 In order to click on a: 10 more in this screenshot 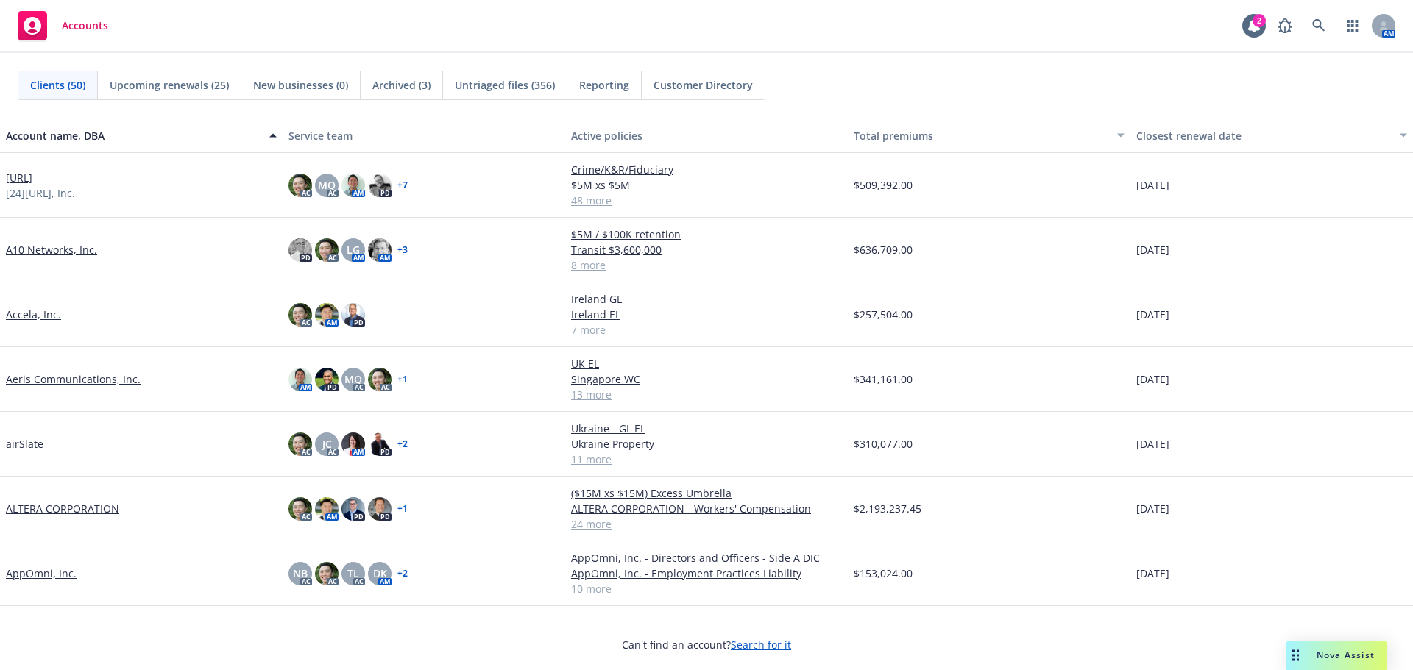, I will do `click(707, 589)`.